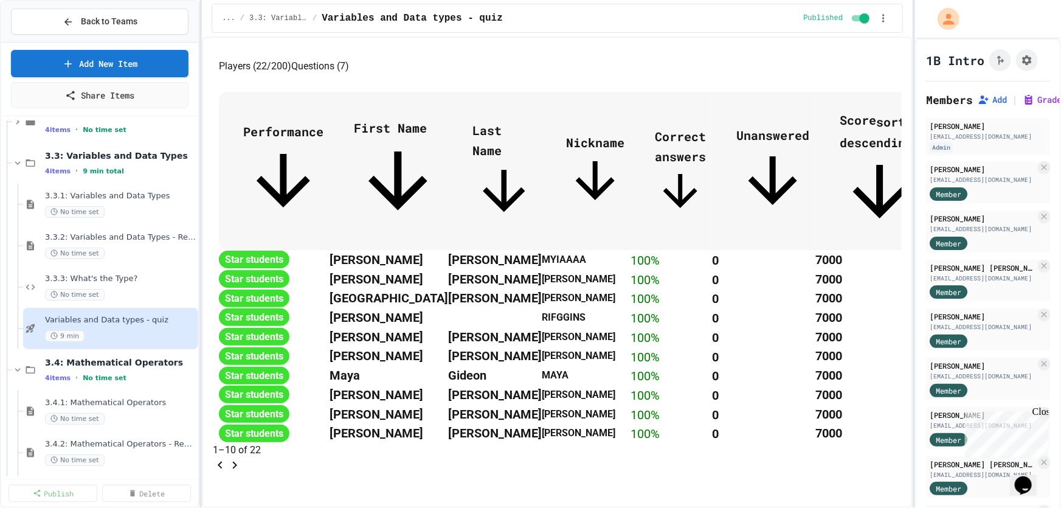  Describe the element at coordinates (1000, 60) in the screenshot. I see `button: Click to see fork details` at that location.